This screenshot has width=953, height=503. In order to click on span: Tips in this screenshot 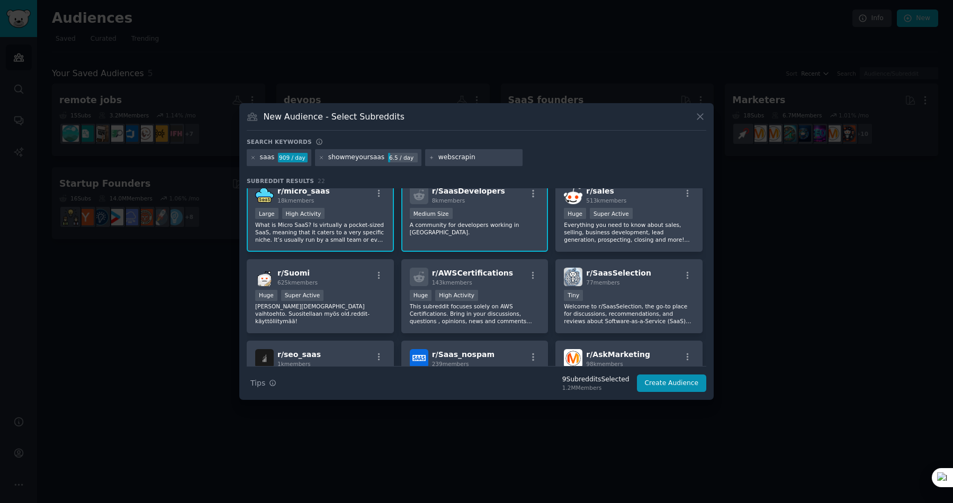, I will do `click(258, 383)`.